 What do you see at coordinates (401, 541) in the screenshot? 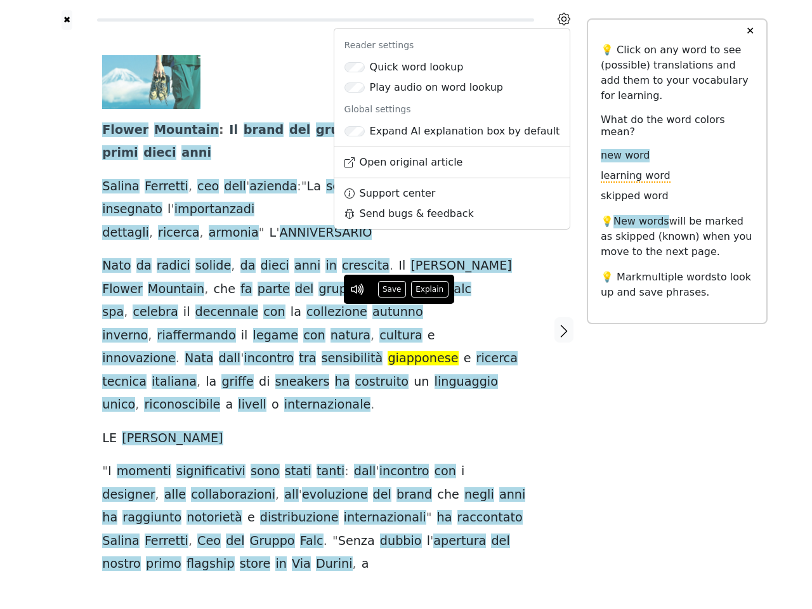
I see `span: dubbio` at bounding box center [401, 541].